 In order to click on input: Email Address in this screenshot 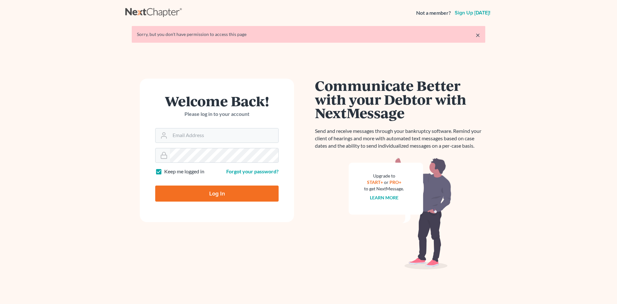, I will do `click(224, 136)`.